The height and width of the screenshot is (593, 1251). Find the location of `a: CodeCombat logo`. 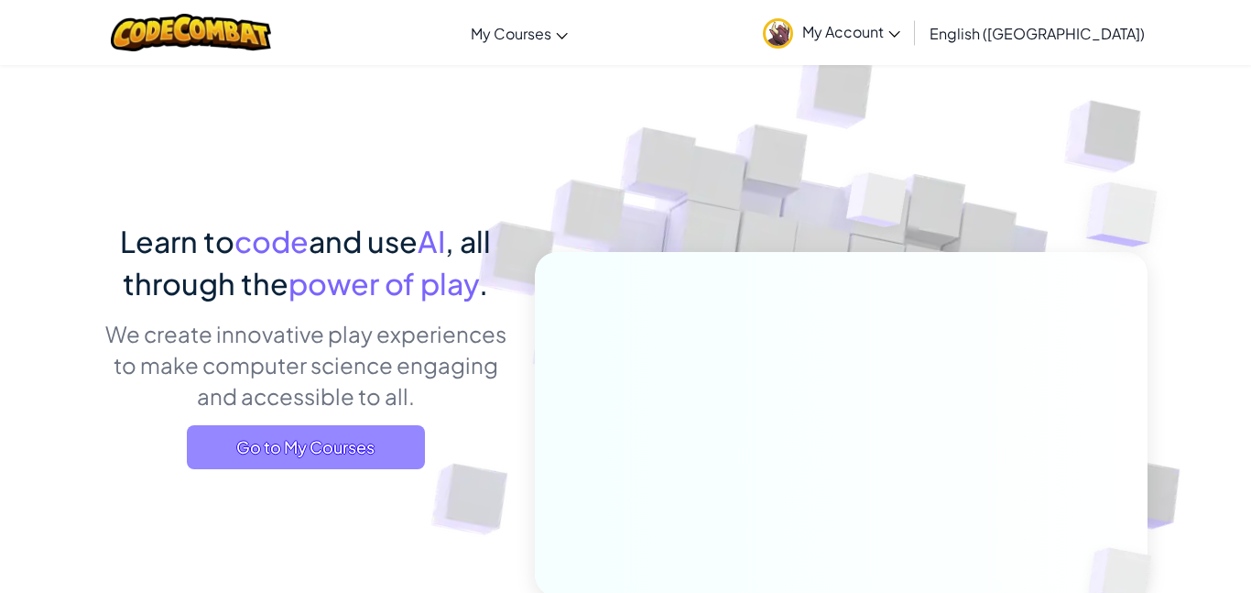

a: CodeCombat logo is located at coordinates (191, 32).